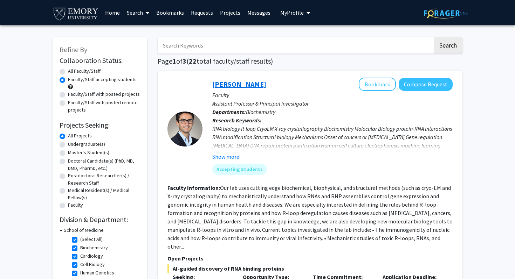 The height and width of the screenshot is (279, 515). What do you see at coordinates (202, 13) in the screenshot?
I see `a: Requests` at bounding box center [202, 13].